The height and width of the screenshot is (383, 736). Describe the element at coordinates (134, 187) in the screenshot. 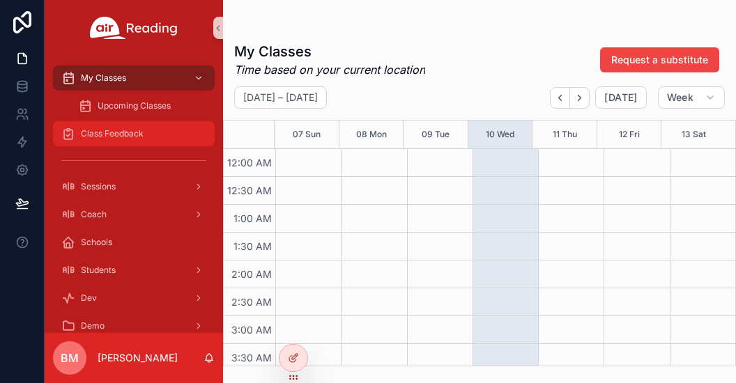

I see `a: Sessions` at that location.